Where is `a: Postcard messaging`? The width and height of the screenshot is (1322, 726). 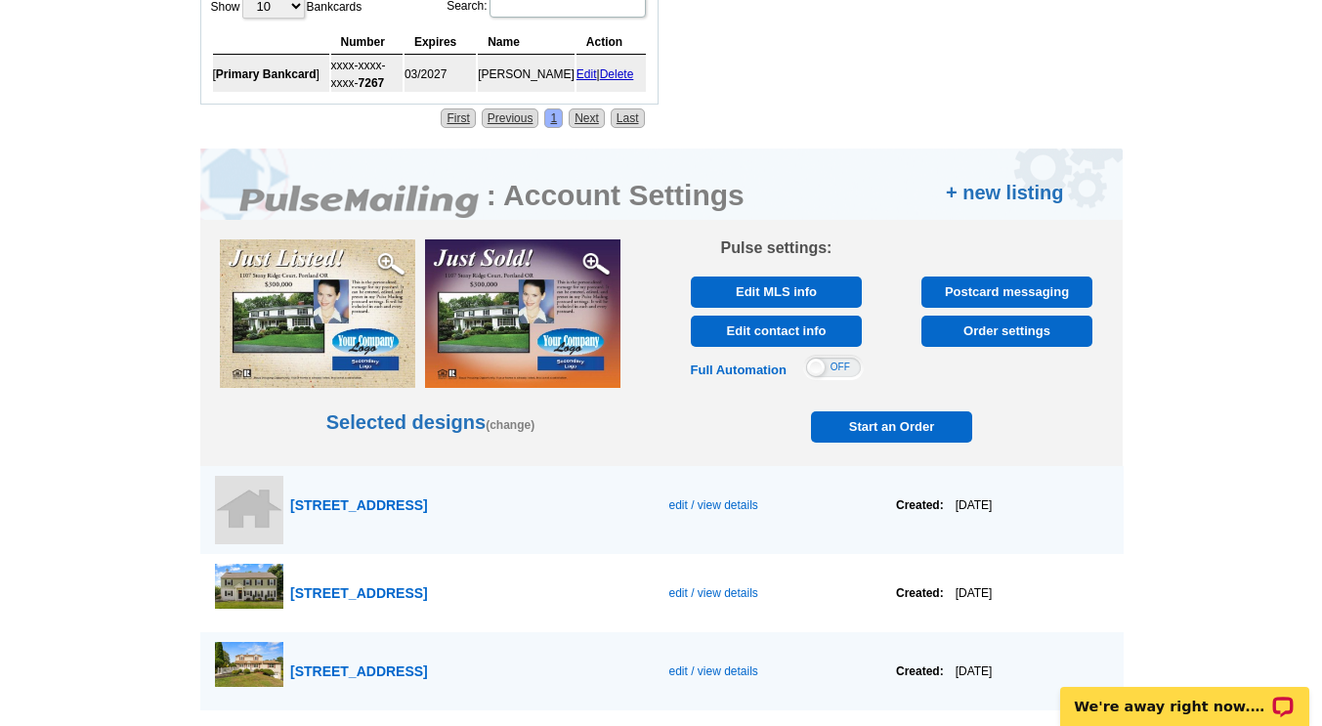 a: Postcard messaging is located at coordinates (1006, 292).